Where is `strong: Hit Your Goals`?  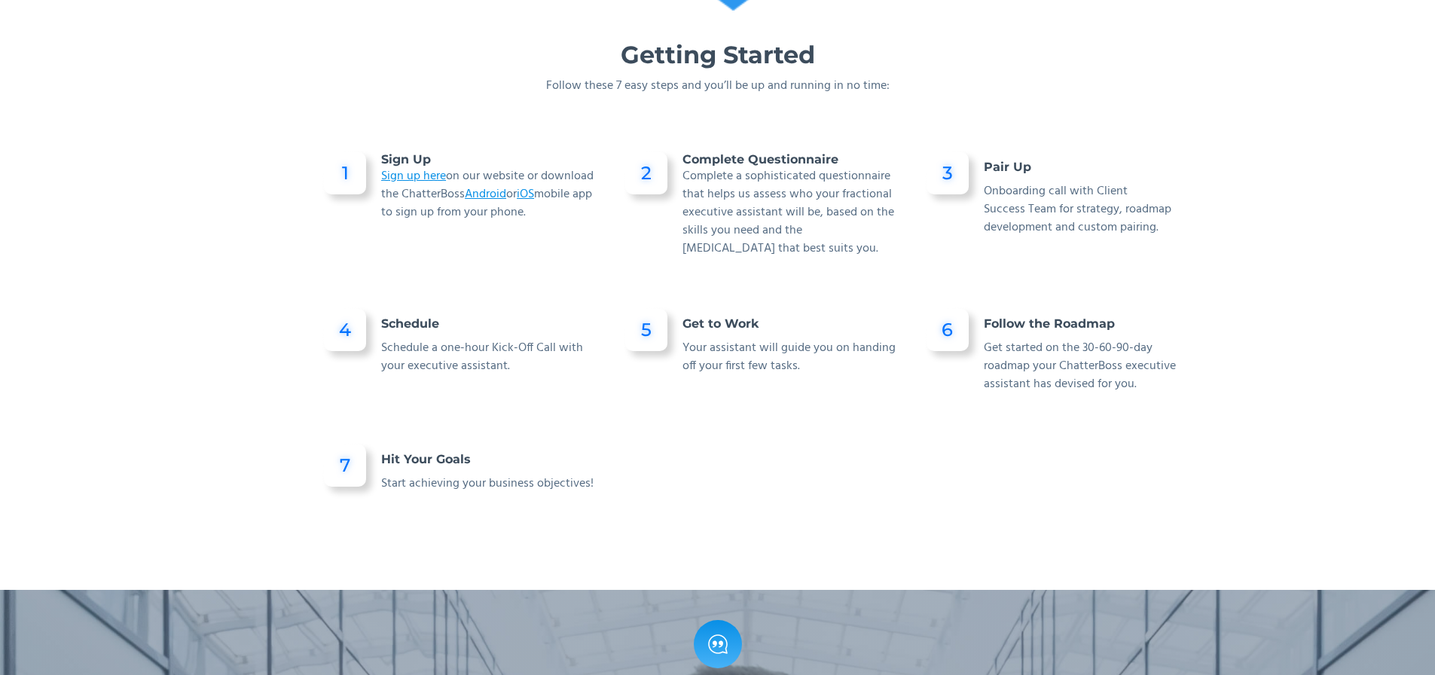
strong: Hit Your Goals is located at coordinates (425, 459).